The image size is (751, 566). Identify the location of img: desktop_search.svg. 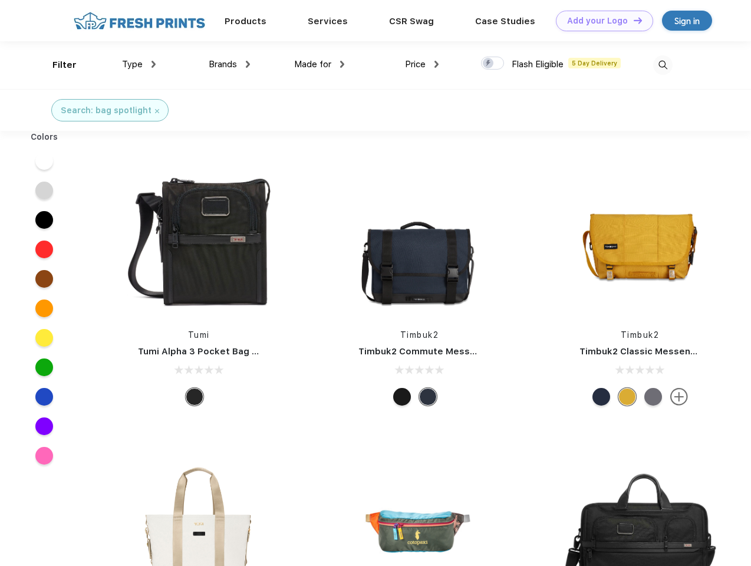
(663, 65).